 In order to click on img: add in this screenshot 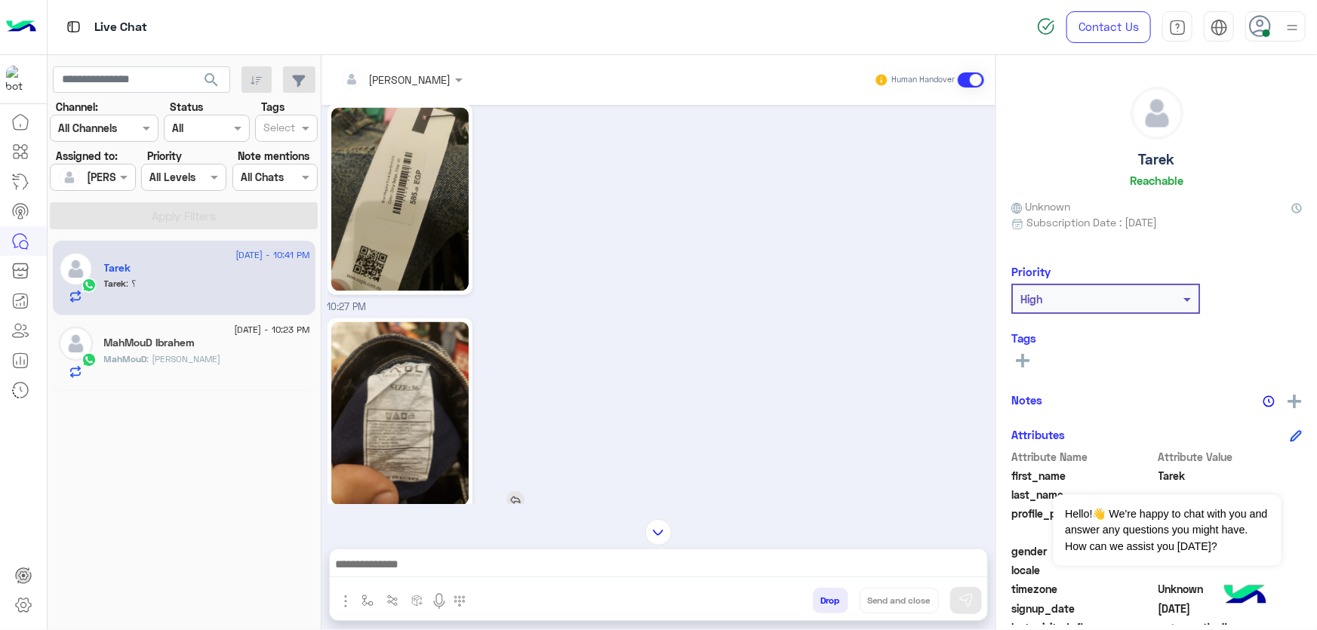, I will do `click(1295, 402)`.